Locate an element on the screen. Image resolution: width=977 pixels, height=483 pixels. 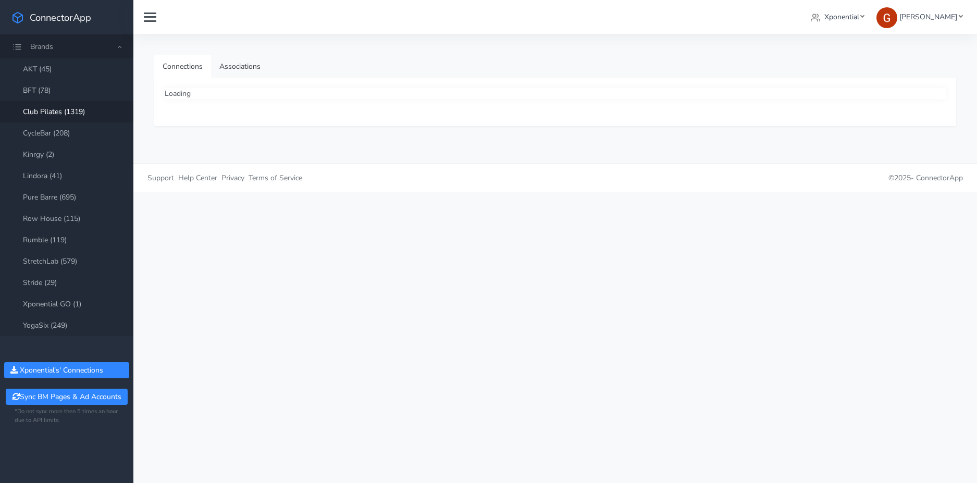
small: *Do not sync more then 5 times an hour due to API limits. is located at coordinates (67, 416).